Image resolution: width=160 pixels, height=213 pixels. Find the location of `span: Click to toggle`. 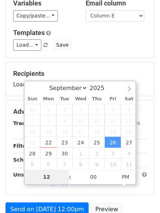

span: Click to toggle is located at coordinates (125, 177).